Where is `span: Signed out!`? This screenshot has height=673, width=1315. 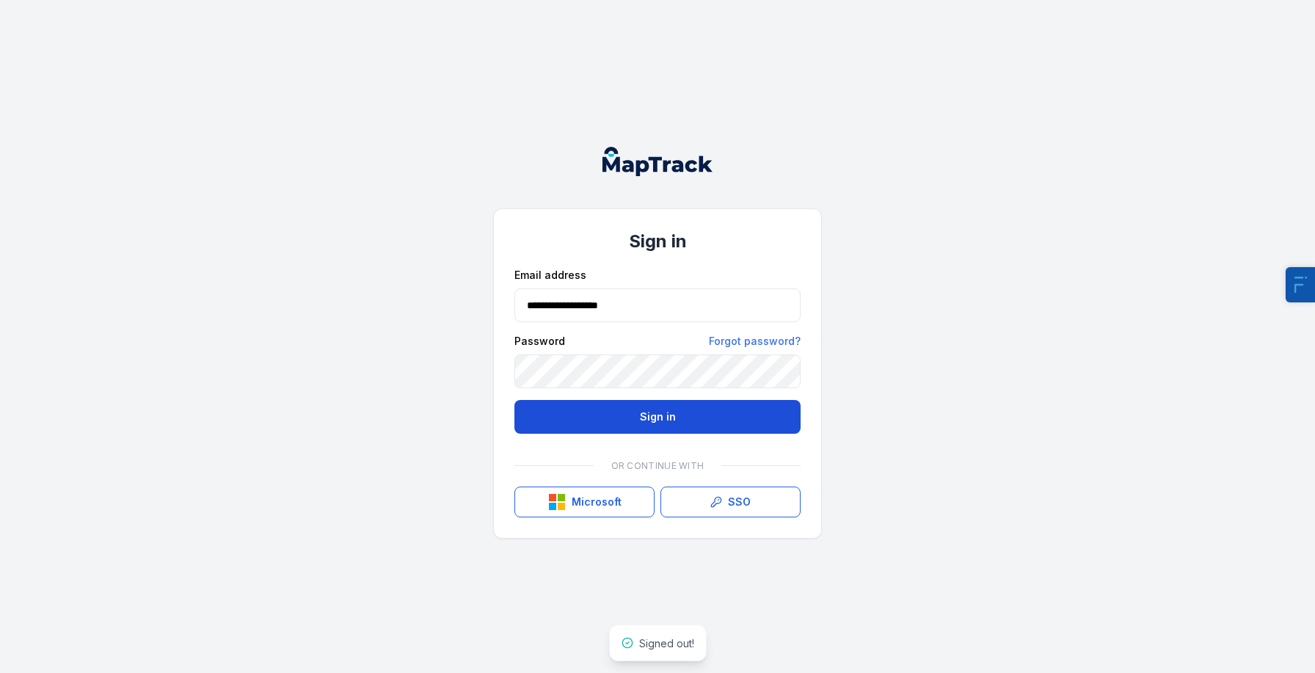 span: Signed out! is located at coordinates (666, 643).